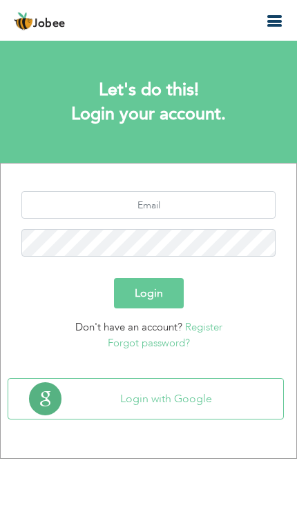  I want to click on button: Login, so click(148, 293).